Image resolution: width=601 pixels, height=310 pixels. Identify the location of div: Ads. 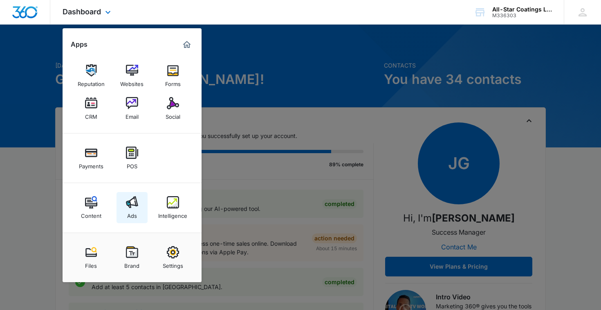
(132, 213).